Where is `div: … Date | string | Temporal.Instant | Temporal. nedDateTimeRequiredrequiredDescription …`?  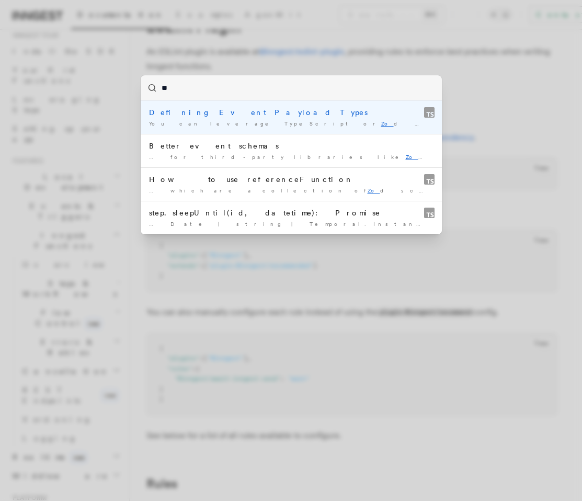 div: … Date | string | Temporal.Instant | Temporal. nedDateTimeRequiredrequiredDescription … is located at coordinates (291, 224).